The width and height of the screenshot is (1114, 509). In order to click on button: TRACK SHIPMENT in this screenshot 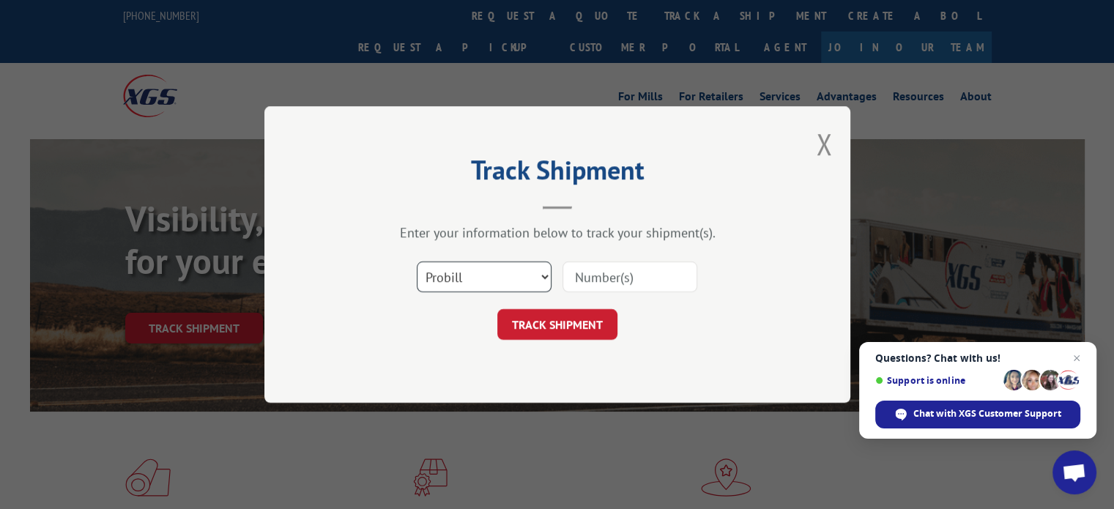, I will do `click(557, 325)`.